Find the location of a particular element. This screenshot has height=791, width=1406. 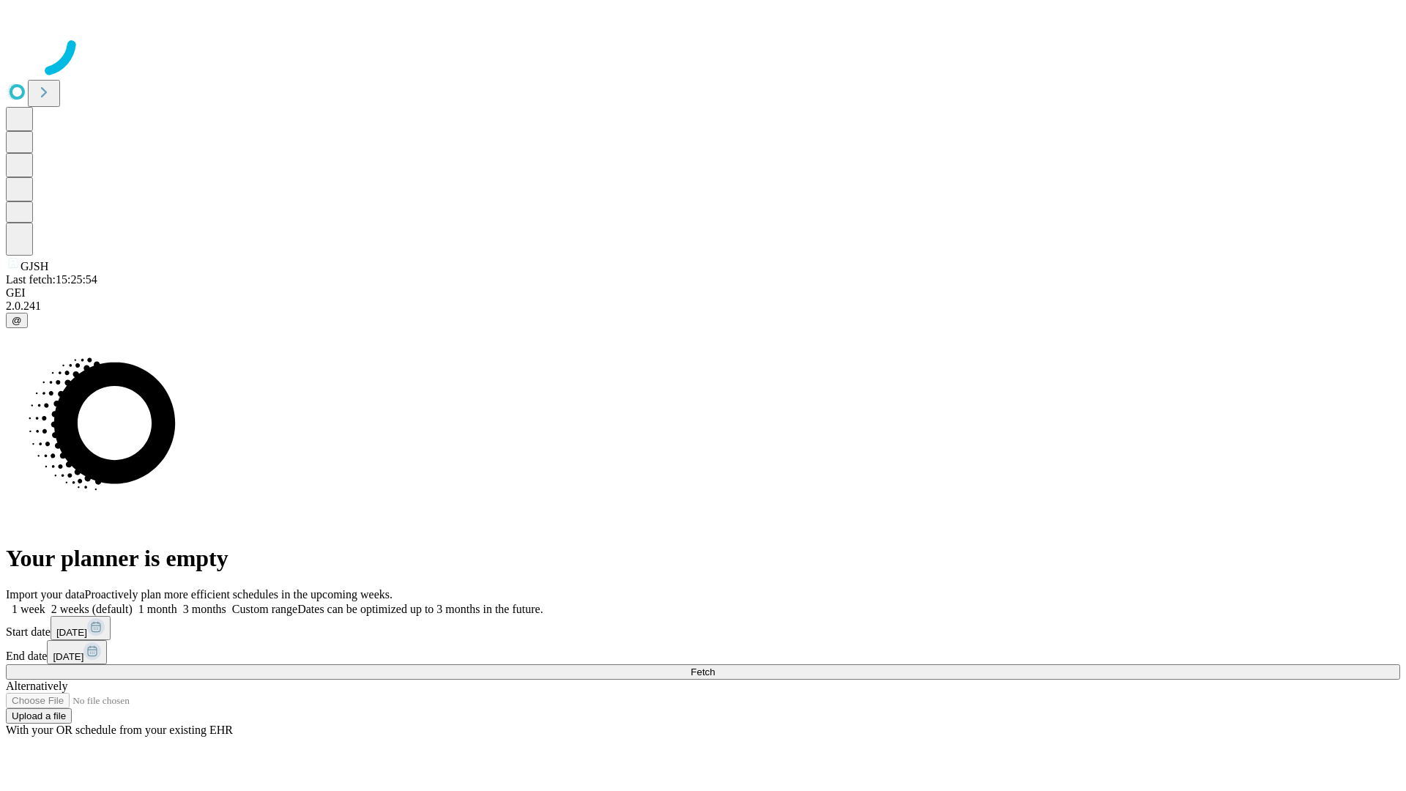

button: Upload a file is located at coordinates (39, 716).